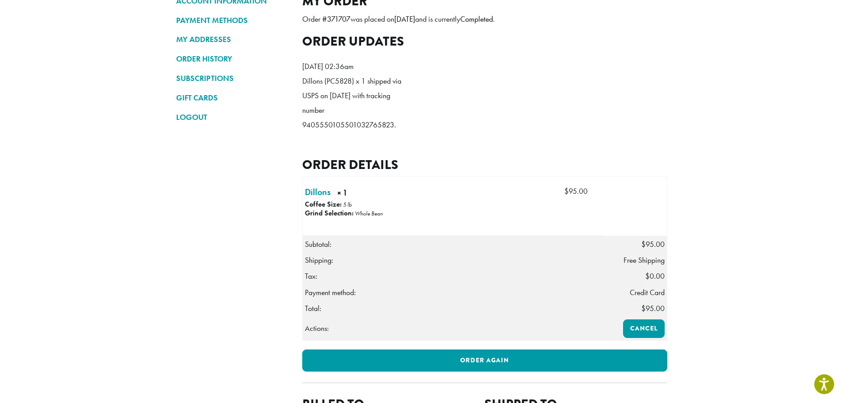 This screenshot has width=843, height=403. Describe the element at coordinates (485, 41) in the screenshot. I see `h2: Order updates` at that location.